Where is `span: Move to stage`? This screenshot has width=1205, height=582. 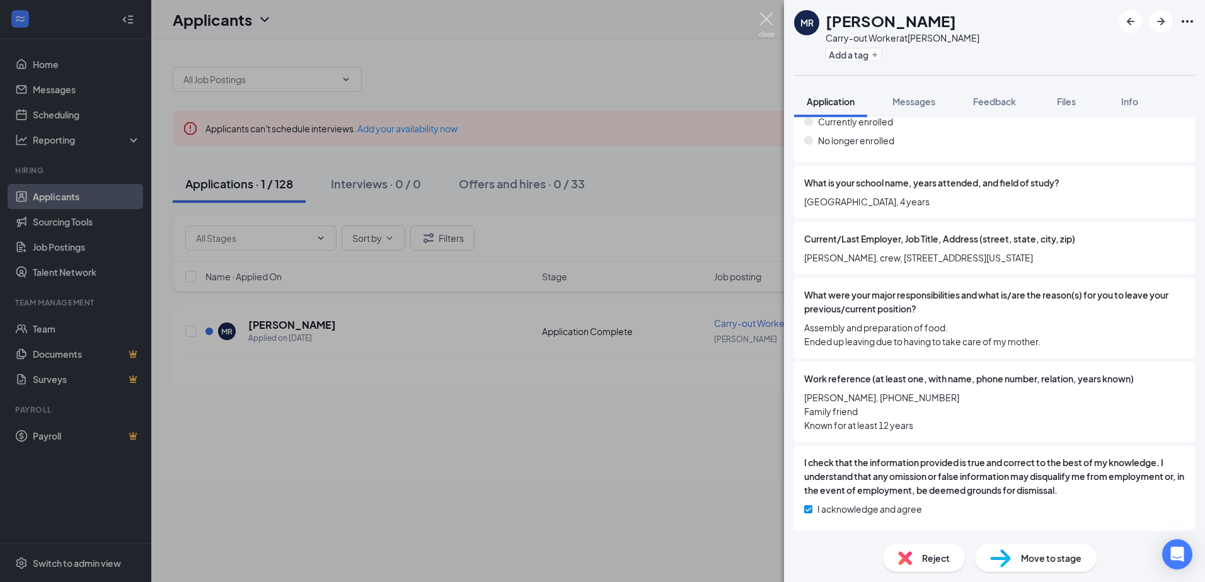 span: Move to stage is located at coordinates (1051, 558).